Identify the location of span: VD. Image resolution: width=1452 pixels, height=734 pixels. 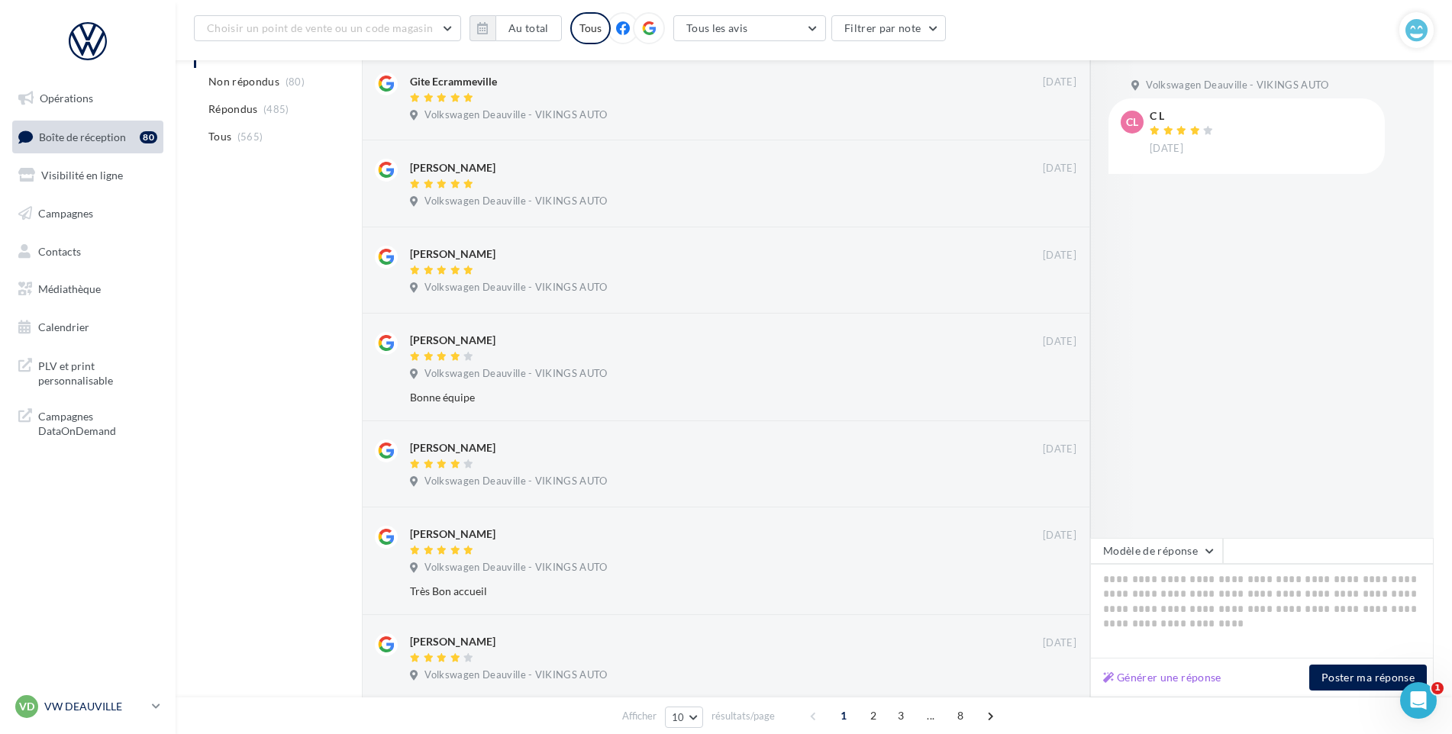
(27, 707).